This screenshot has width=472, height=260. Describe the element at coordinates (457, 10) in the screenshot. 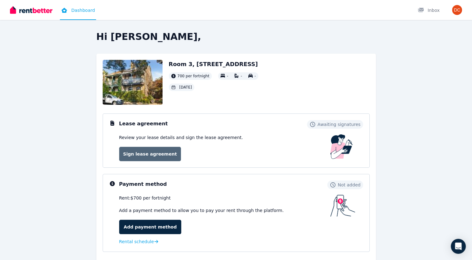

I see `img: Dana Patricia Coleman` at that location.